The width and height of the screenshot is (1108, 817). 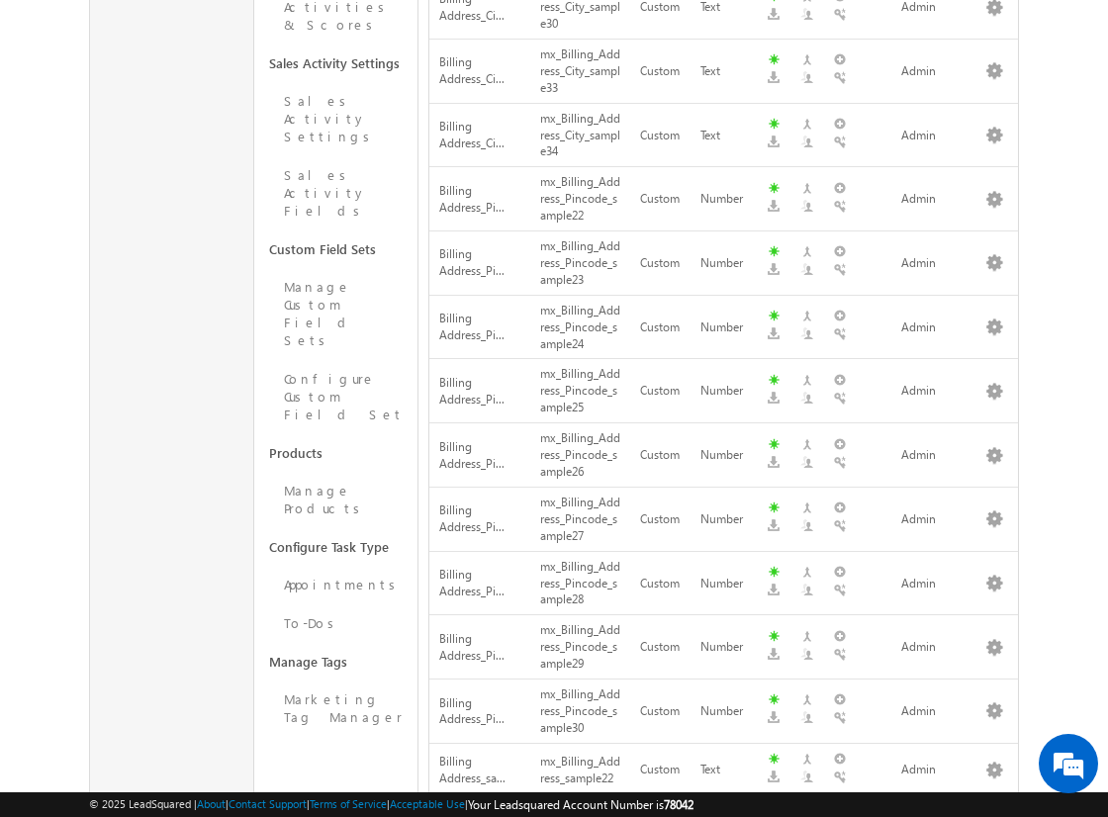 I want to click on span: Billing Address_sa..., so click(x=472, y=769).